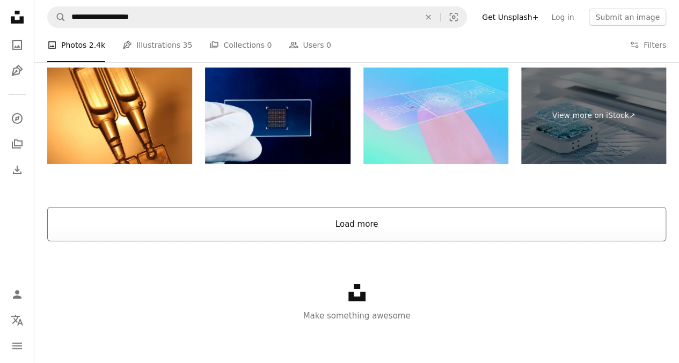 The height and width of the screenshot is (363, 679). What do you see at coordinates (57, 17) in the screenshot?
I see `button: Search Unsplash` at bounding box center [57, 17].